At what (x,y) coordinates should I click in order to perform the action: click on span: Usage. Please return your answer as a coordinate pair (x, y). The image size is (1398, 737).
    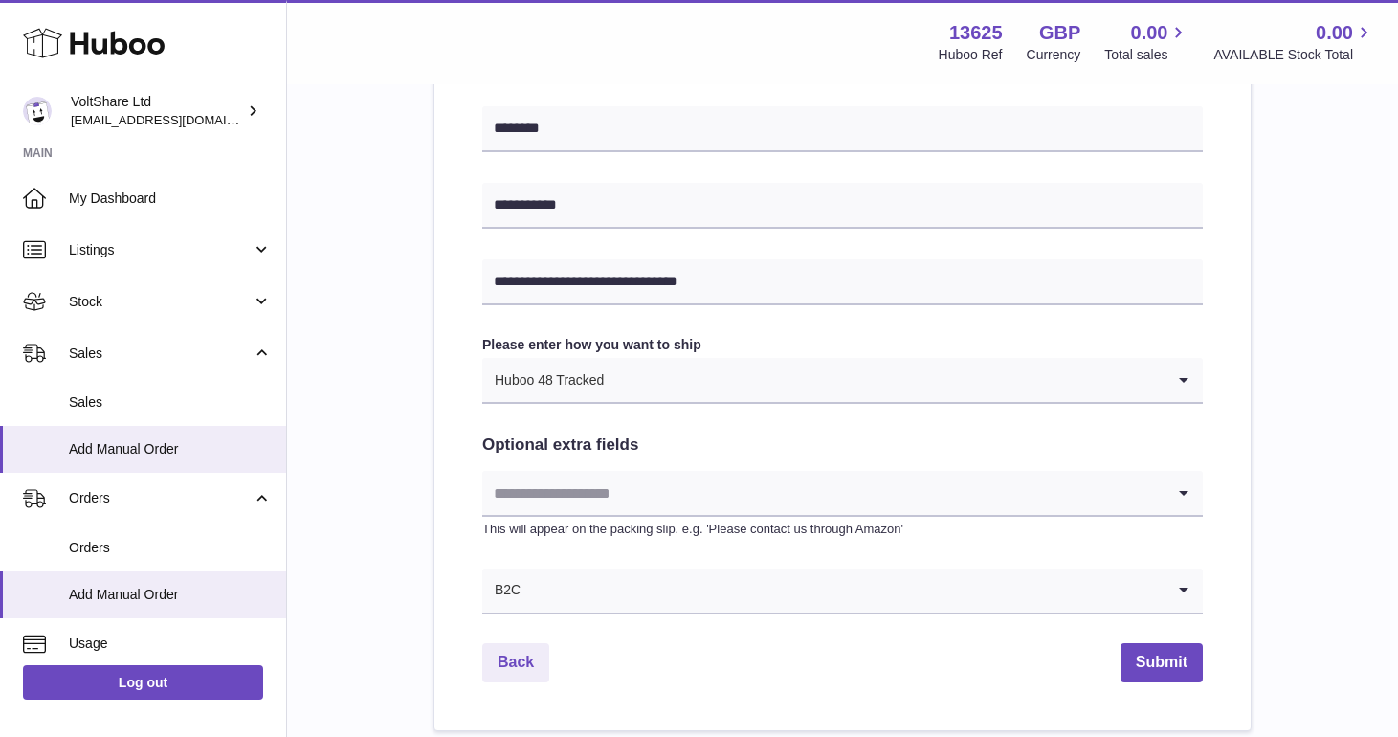
    Looking at the image, I should click on (170, 643).